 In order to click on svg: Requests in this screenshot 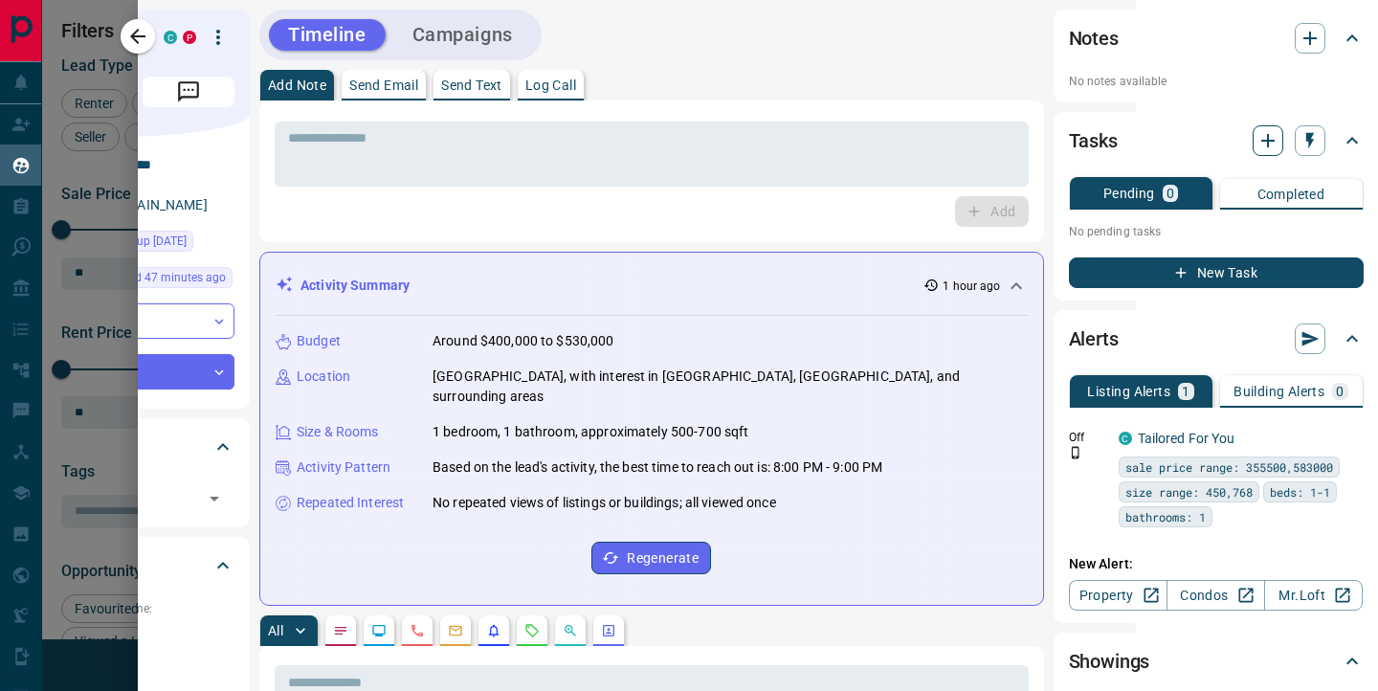, I will do `click(532, 631)`.